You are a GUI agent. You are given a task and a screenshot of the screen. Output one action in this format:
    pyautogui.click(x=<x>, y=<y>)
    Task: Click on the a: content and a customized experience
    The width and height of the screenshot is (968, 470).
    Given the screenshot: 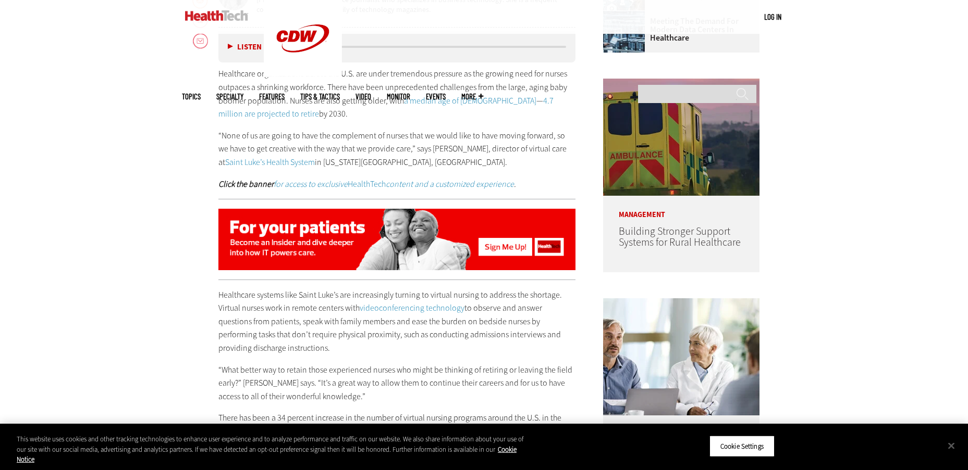 What is the action you would take?
    pyautogui.click(x=450, y=184)
    